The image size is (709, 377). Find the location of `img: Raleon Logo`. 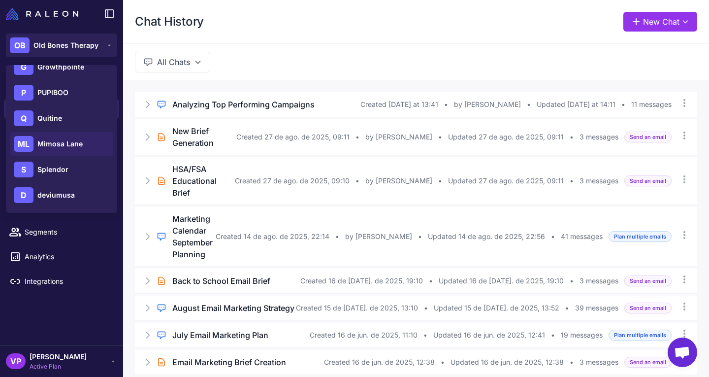

img: Raleon Logo is located at coordinates (42, 14).